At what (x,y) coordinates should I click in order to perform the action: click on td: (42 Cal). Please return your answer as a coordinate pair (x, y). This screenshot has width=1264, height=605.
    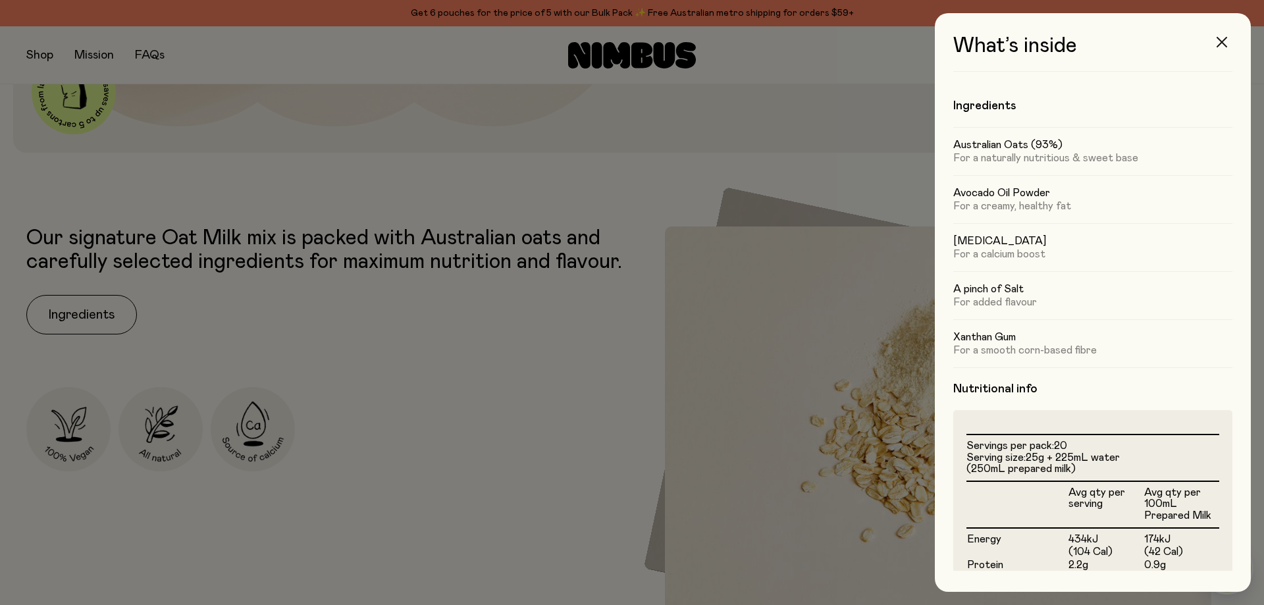
    Looking at the image, I should click on (1181, 552).